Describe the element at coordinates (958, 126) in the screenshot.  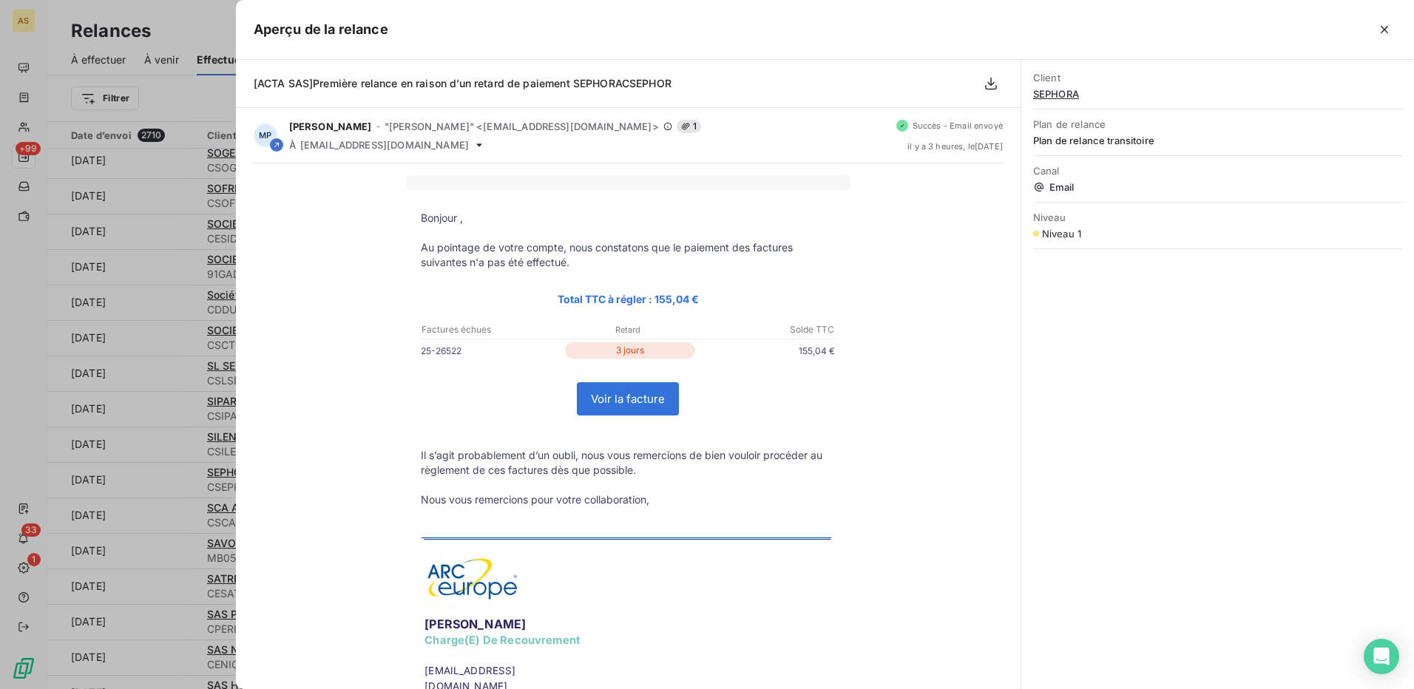
I see `span: Succès - Email envoyé` at that location.